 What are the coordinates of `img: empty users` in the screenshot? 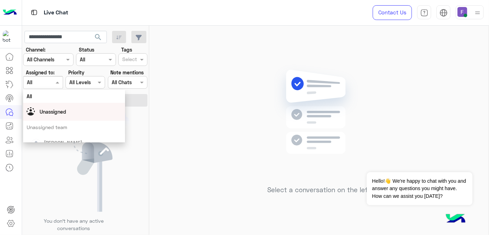 It's located at (85, 160).